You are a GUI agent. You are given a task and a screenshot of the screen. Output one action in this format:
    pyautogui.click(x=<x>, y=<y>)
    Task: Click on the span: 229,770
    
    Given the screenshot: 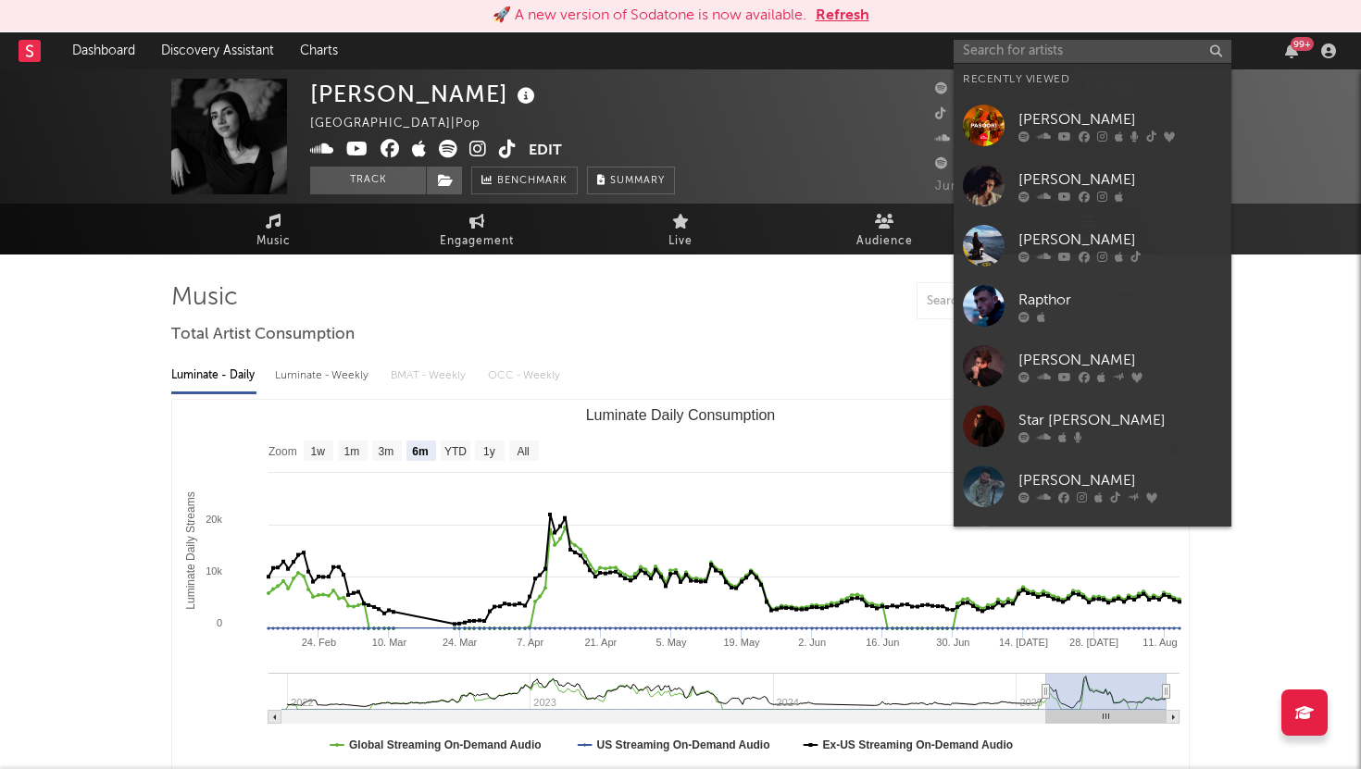 What is the action you would take?
    pyautogui.click(x=970, y=89)
    